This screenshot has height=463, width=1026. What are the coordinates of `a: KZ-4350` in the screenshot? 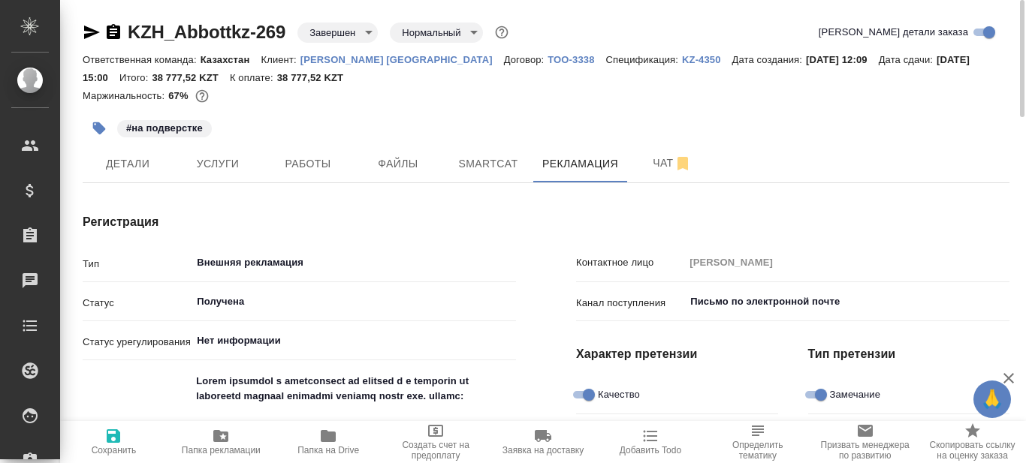 It's located at (707, 59).